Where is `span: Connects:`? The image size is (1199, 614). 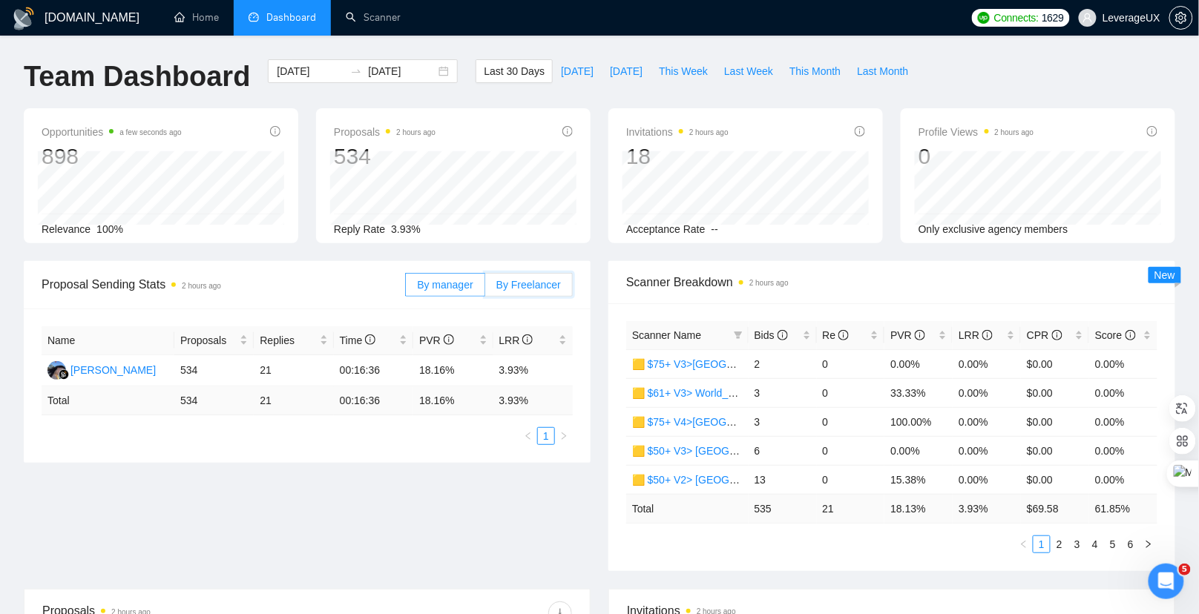
span: Connects: is located at coordinates (1017, 18).